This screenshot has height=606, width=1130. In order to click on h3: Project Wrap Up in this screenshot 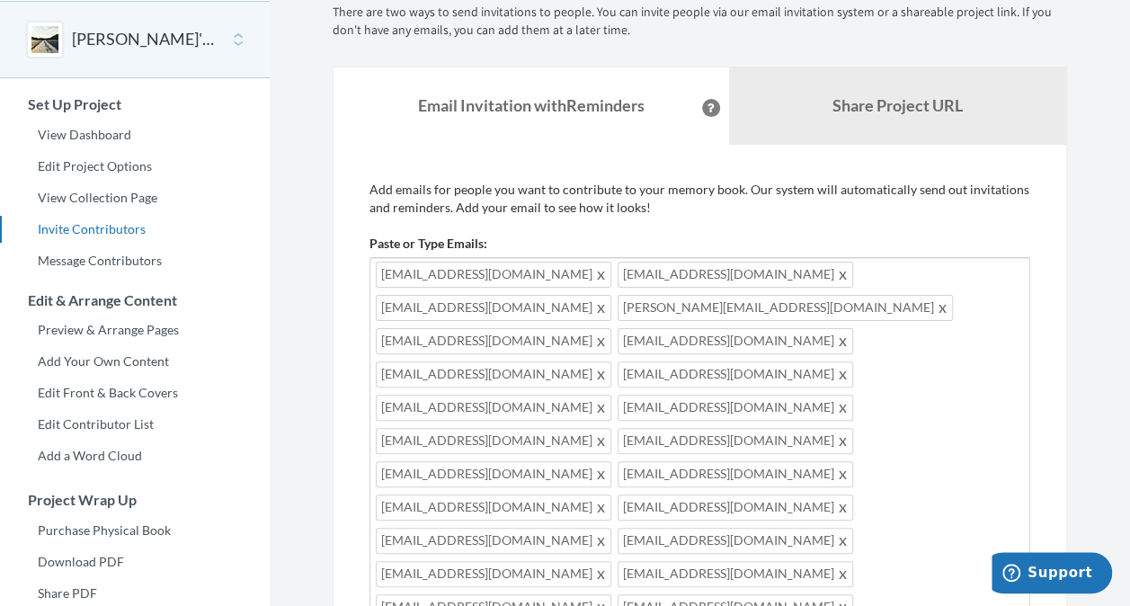, I will do `click(135, 500)`.